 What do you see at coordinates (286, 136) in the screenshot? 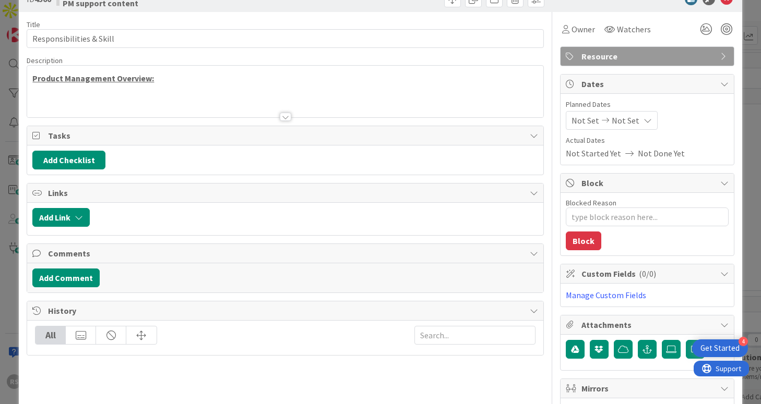
I see `span: Tasks` at bounding box center [286, 136].